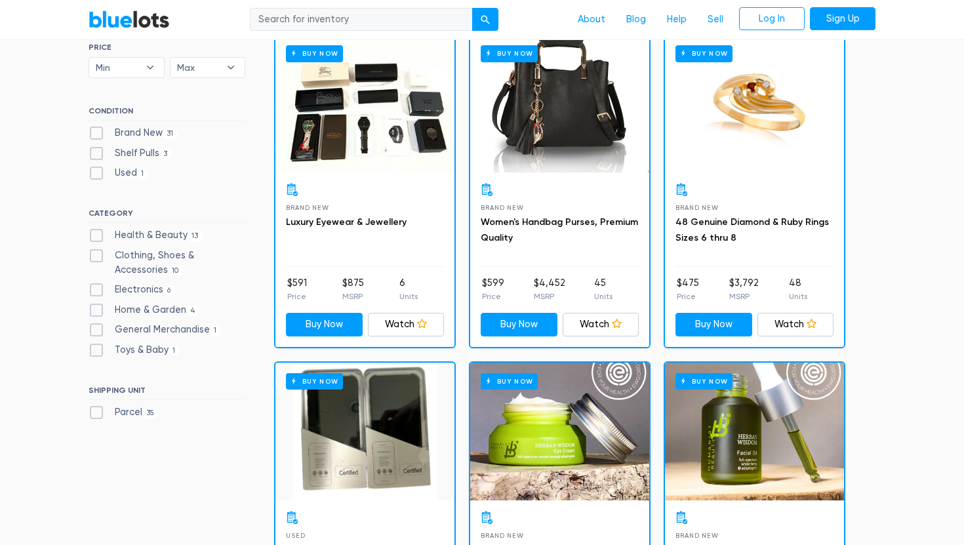 Image resolution: width=964 pixels, height=545 pixels. I want to click on a: Luxury Eyewear & Jewellery, so click(346, 222).